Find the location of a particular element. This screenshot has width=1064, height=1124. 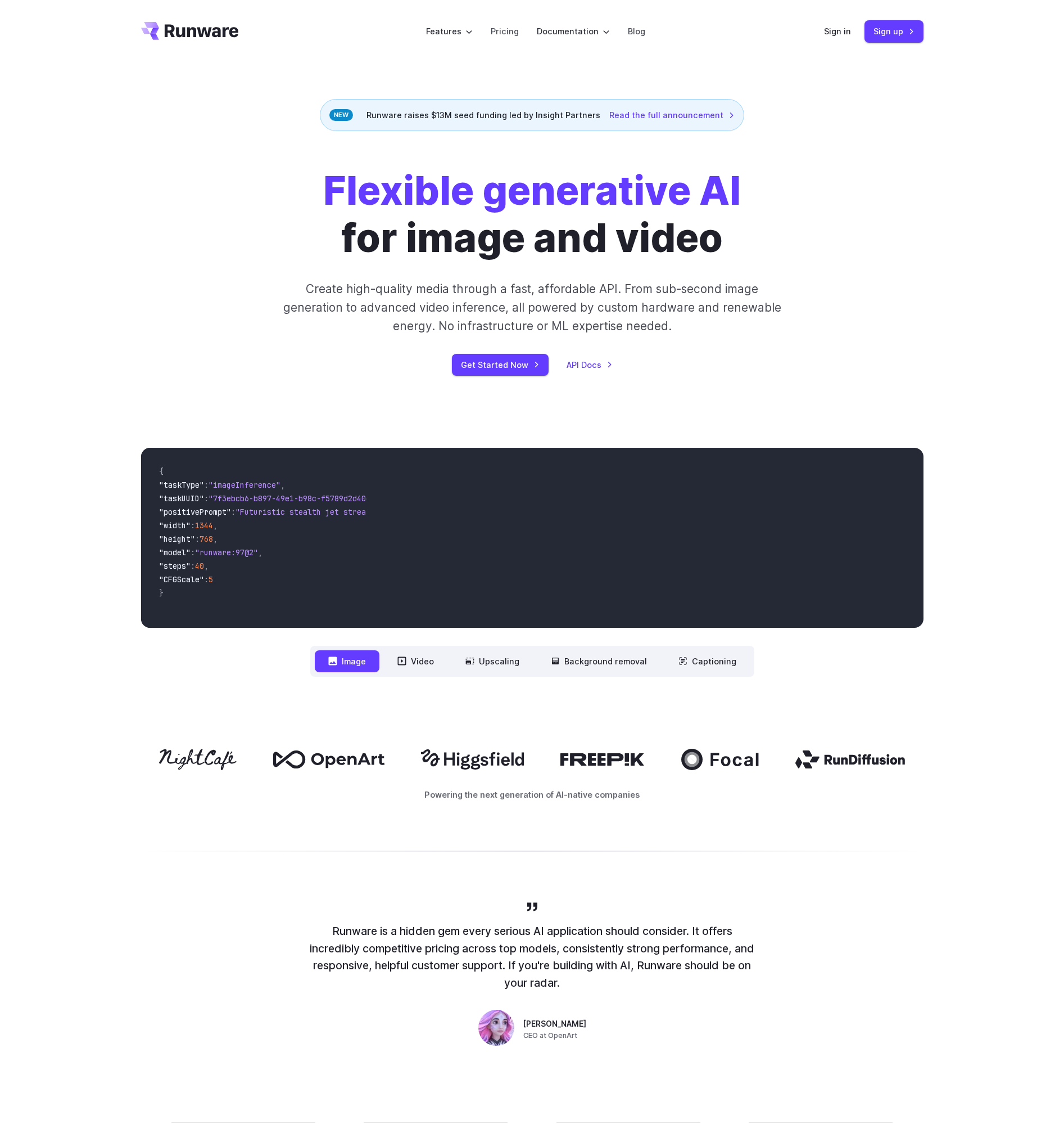

span: 768 is located at coordinates (206, 539).